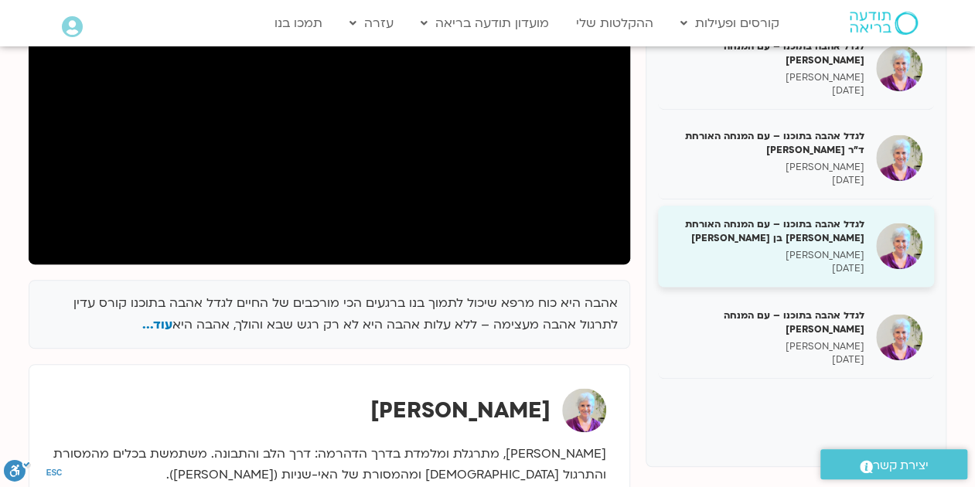 The image size is (975, 487). Describe the element at coordinates (899, 337) in the screenshot. I see `img: לגדל אהבה בתוכנו – עם המנחה האורח בן קמינסקי` at that location.